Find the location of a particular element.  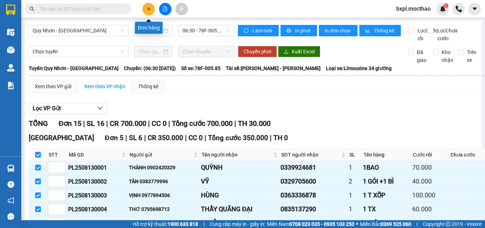

span: TỔNG is located at coordinates (38, 123).